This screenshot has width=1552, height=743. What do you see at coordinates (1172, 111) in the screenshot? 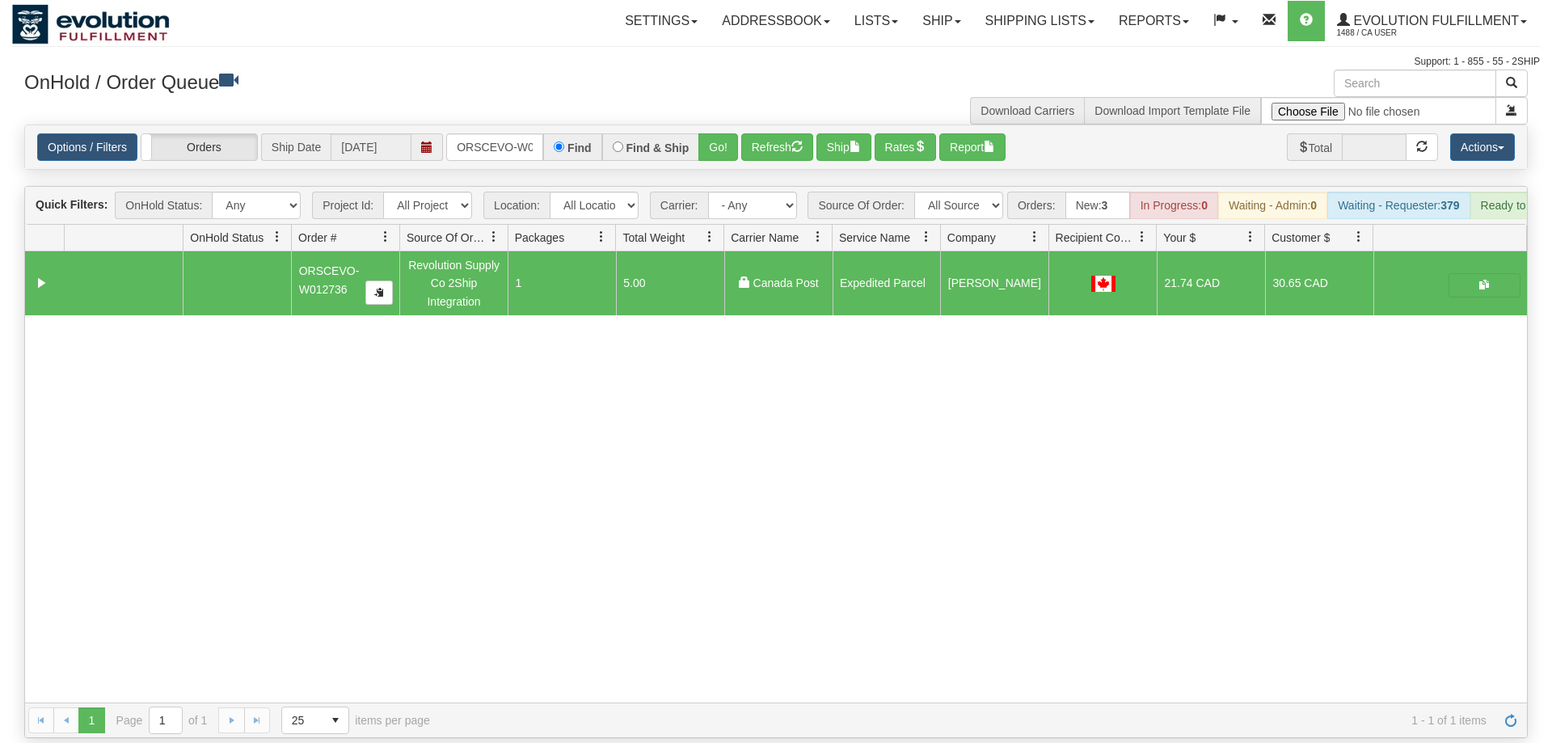
I see `a: Download Import Template File` at bounding box center [1172, 111].